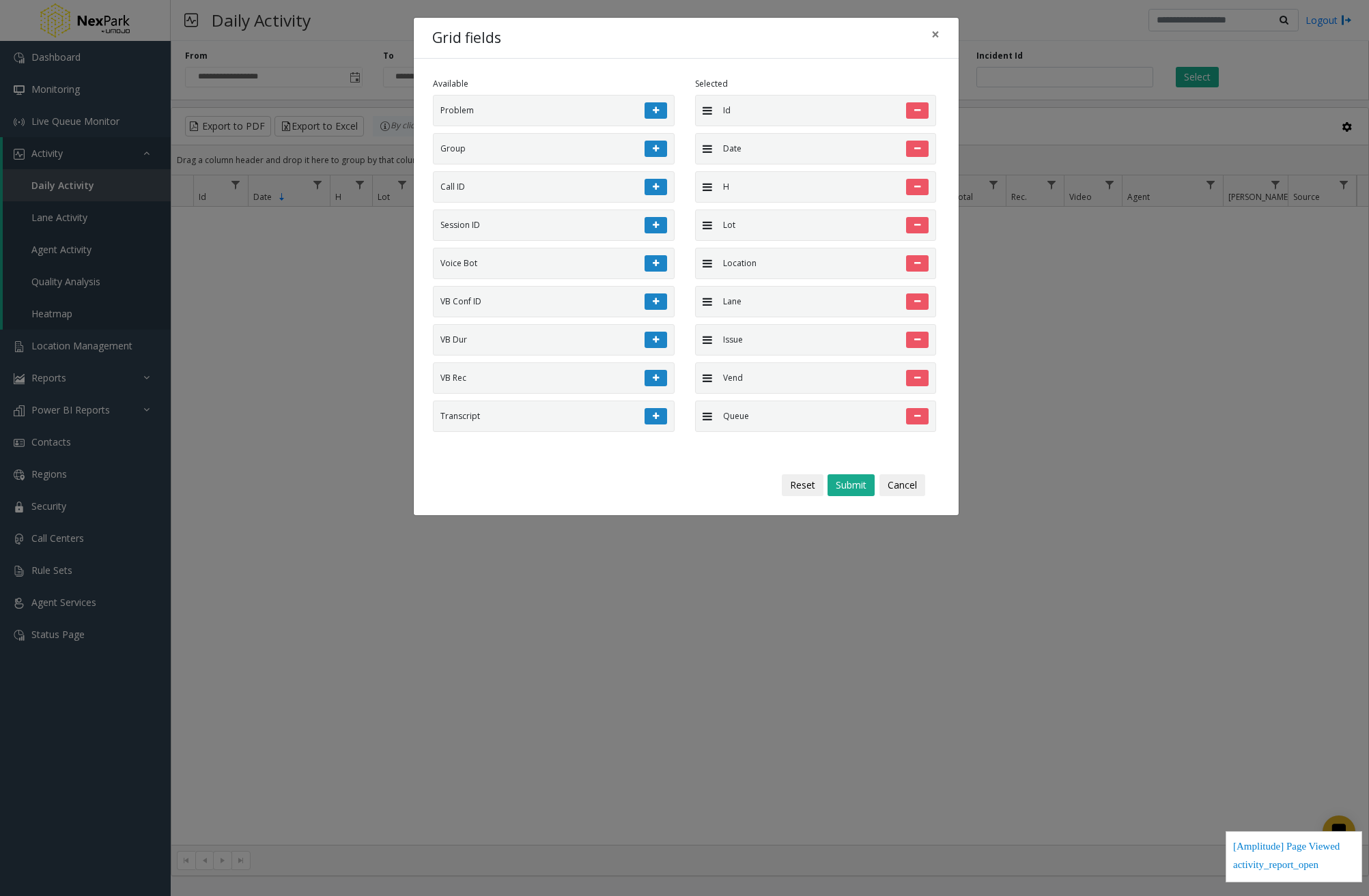  I want to click on li: H, so click(816, 187).